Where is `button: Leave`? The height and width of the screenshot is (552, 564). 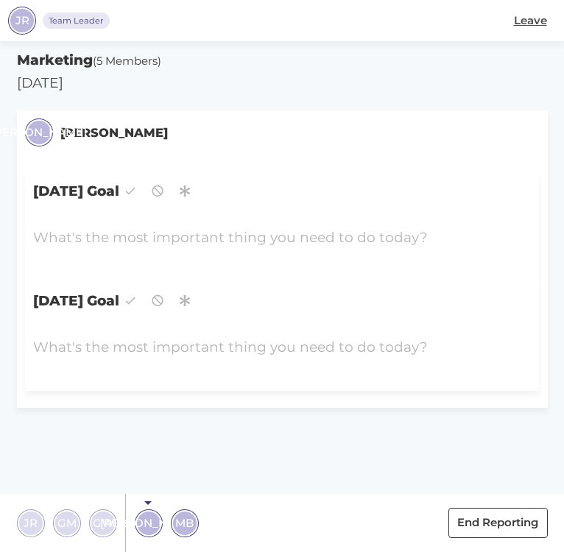
button: Leave is located at coordinates (530, 21).